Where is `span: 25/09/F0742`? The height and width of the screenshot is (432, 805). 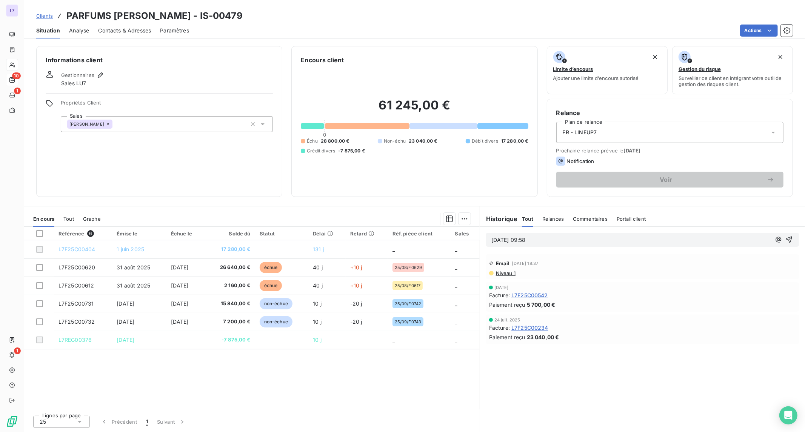
span: 25/09/F0742 is located at coordinates (408, 304).